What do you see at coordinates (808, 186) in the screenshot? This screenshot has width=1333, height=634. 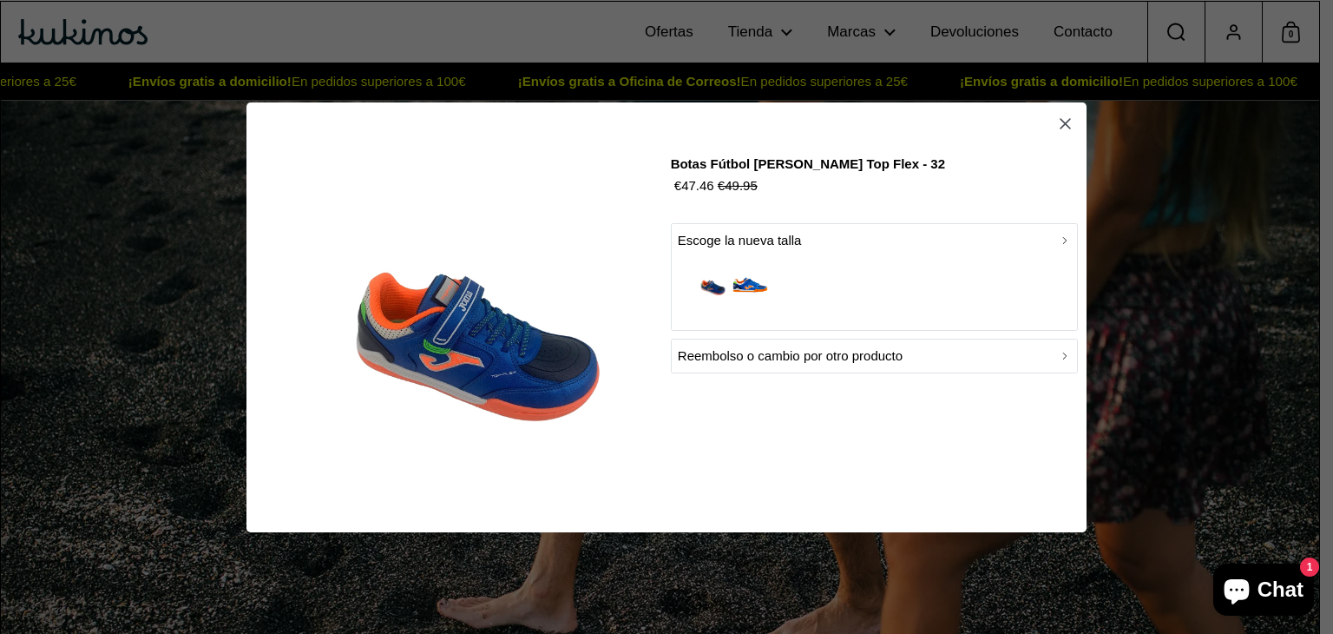 I see `p: €47.46` at bounding box center [808, 186].